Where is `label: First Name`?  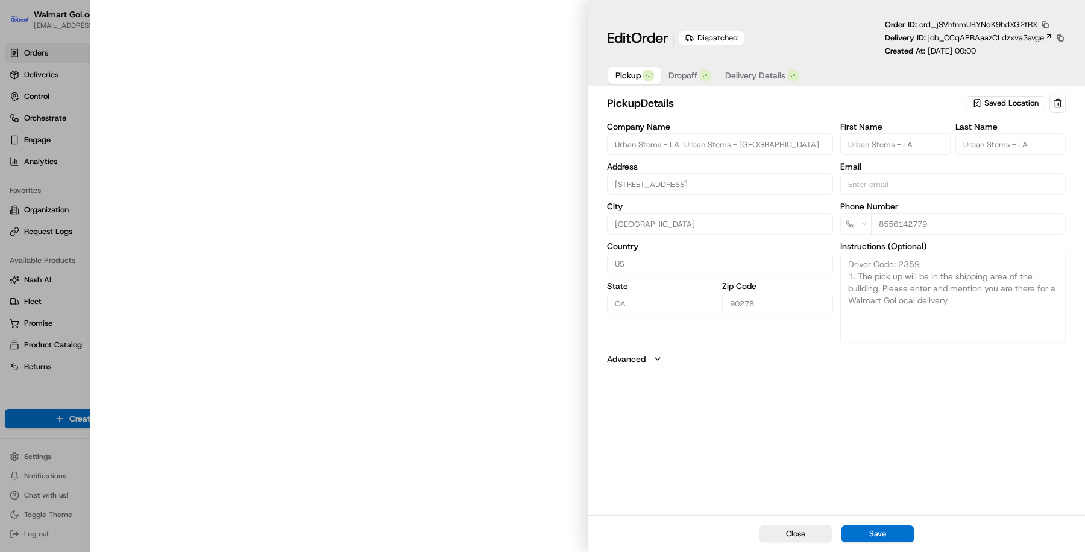
label: First Name is located at coordinates (895, 127).